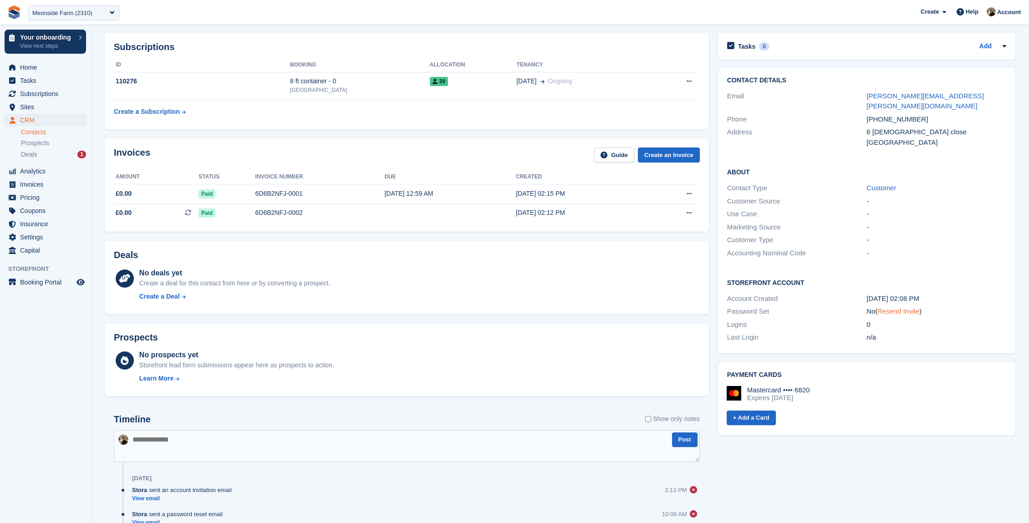 The height and width of the screenshot is (523, 1029). I want to click on div: Last Login, so click(797, 337).